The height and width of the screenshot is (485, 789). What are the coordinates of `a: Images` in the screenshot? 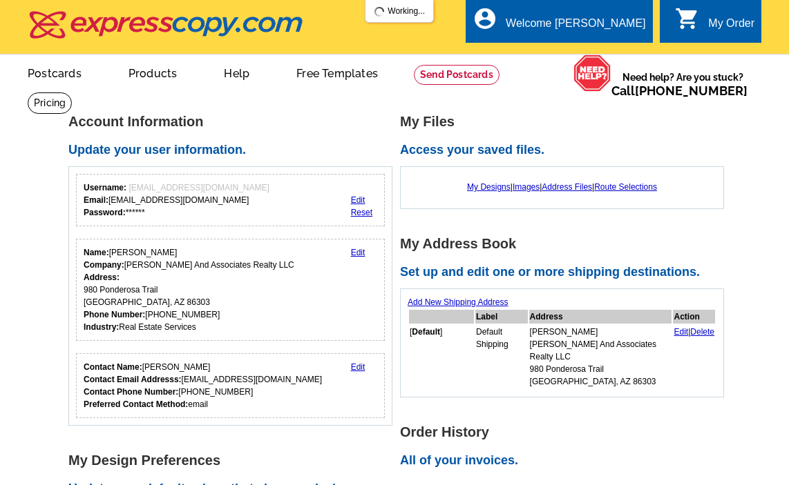 It's located at (526, 187).